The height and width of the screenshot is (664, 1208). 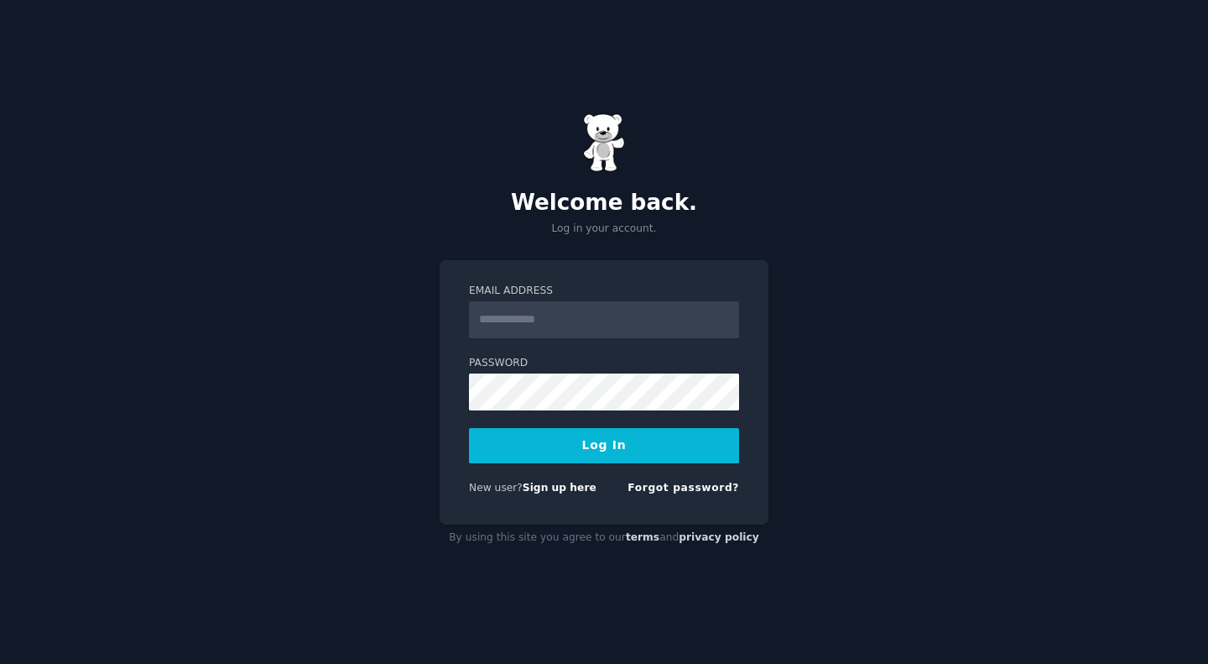 I want to click on p: Log in your account., so click(x=604, y=229).